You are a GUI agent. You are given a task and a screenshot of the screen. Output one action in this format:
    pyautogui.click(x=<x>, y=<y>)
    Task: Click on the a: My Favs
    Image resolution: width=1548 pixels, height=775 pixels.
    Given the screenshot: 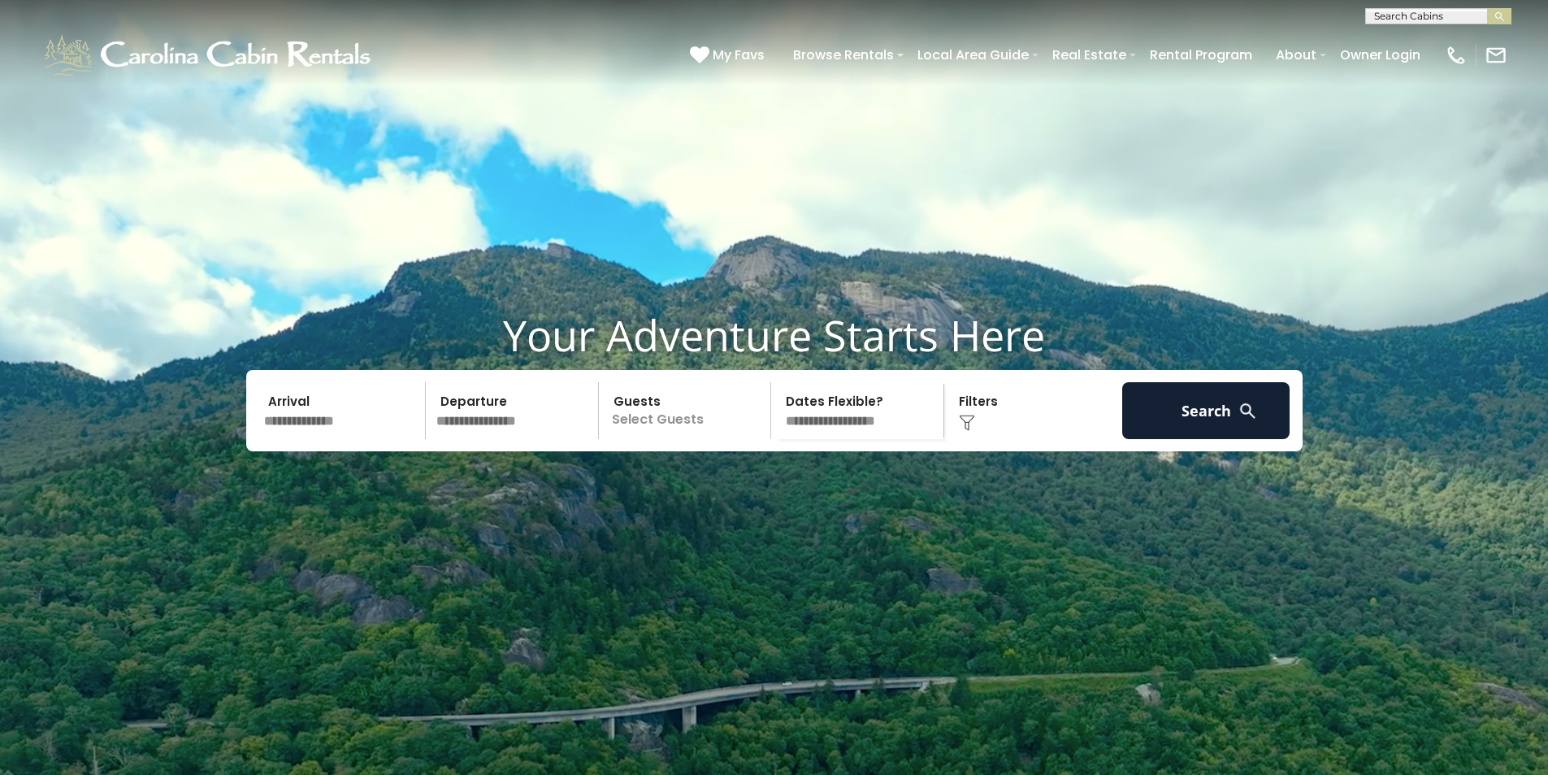 What is the action you would take?
    pyautogui.click(x=729, y=55)
    